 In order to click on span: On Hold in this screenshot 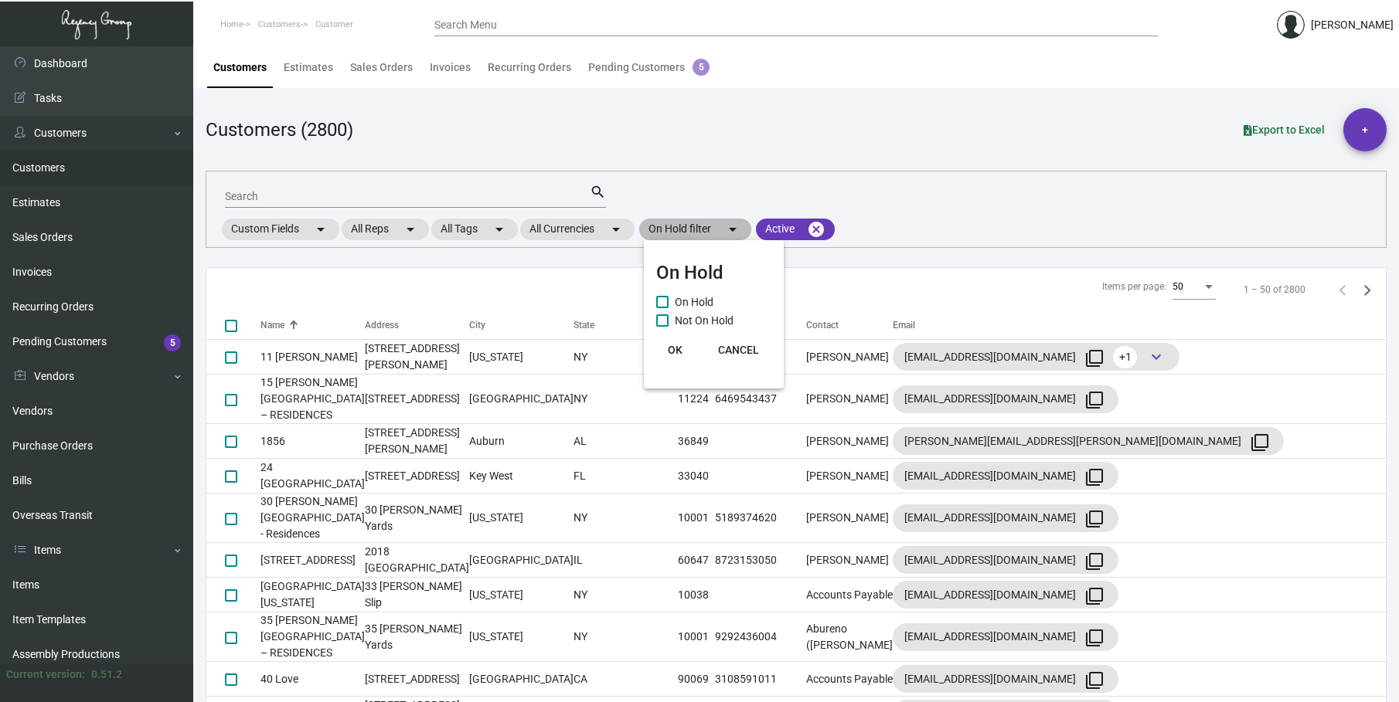, I will do `click(694, 302)`.